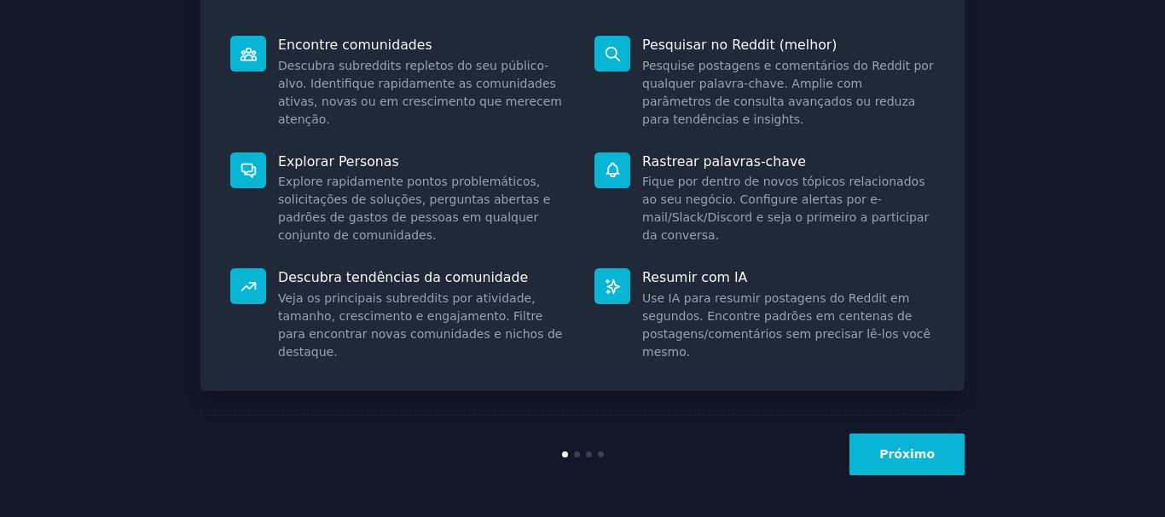 Image resolution: width=1165 pixels, height=517 pixels. Describe the element at coordinates (906, 454) in the screenshot. I see `button: Próximo` at that location.